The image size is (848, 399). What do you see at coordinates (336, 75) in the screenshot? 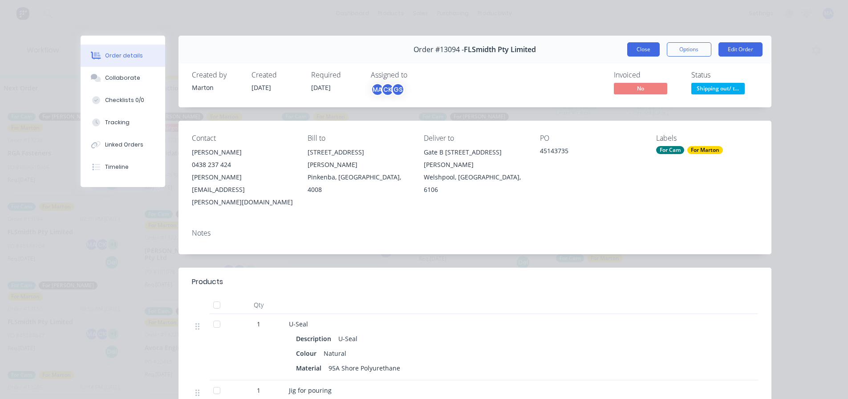
I see `div: Required` at bounding box center [336, 75].